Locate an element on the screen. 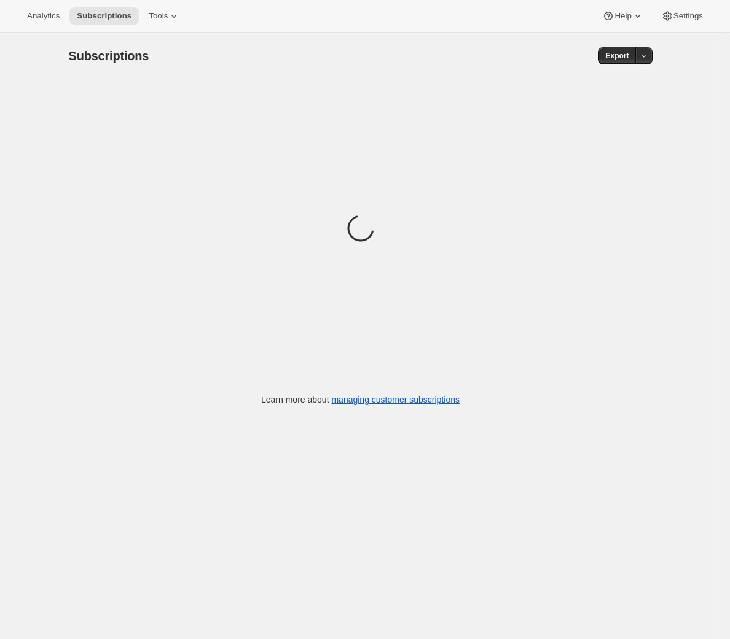 This screenshot has height=639, width=730. span: Tools is located at coordinates (158, 16).